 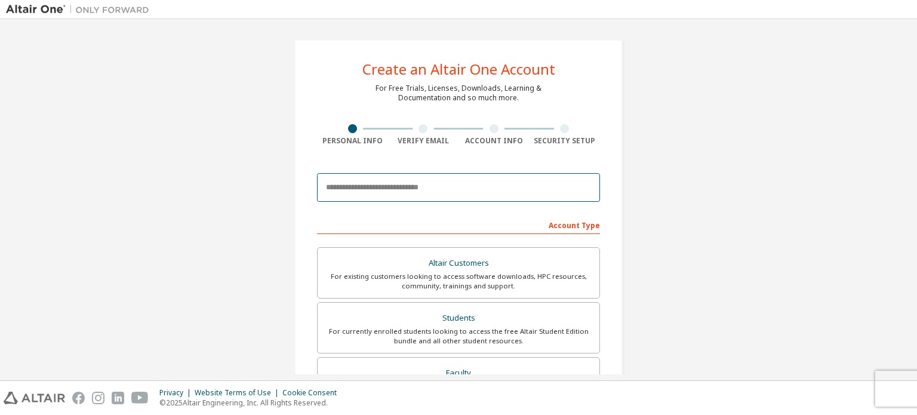 I want to click on div: For Free Trials, Licenses, Downloads, Learning & Documentation and so much more., so click(x=458, y=93).